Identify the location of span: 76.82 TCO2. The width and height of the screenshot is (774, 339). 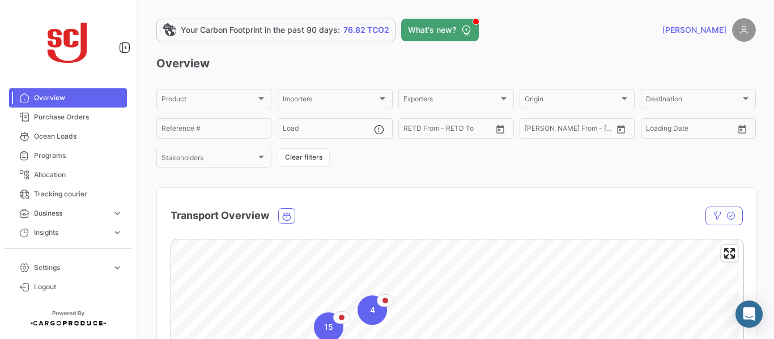
(366, 30).